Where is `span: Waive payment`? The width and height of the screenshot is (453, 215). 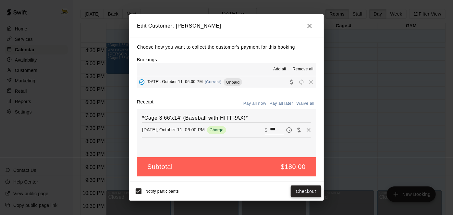 span: Waive payment is located at coordinates (299, 129).